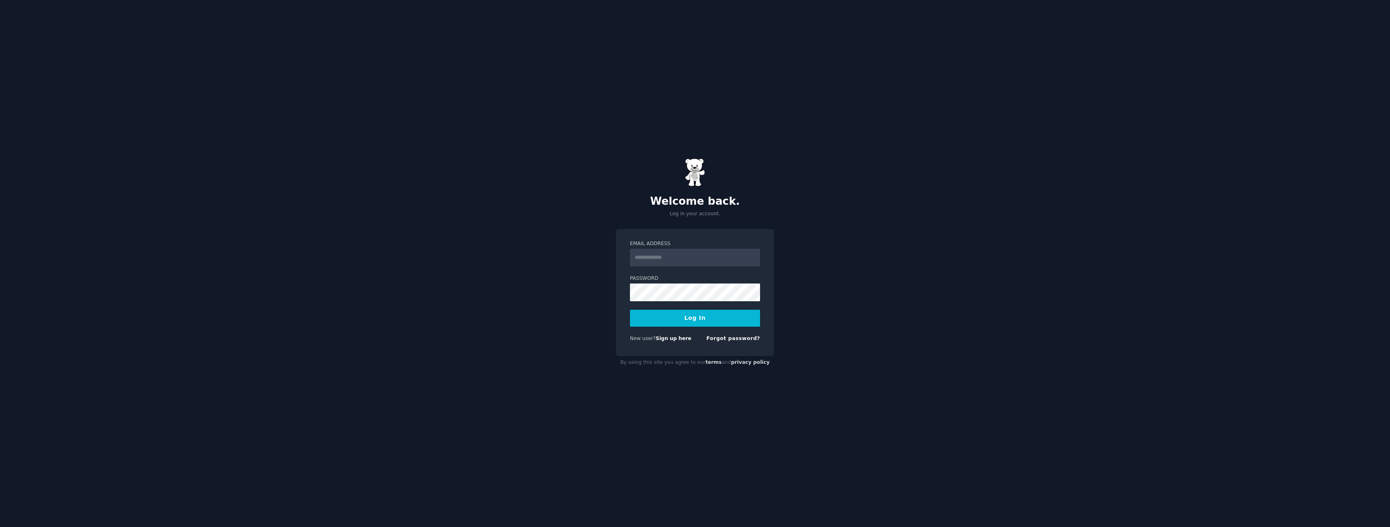 The image size is (1390, 527). What do you see at coordinates (695, 279) in the screenshot?
I see `label: Password` at bounding box center [695, 279].